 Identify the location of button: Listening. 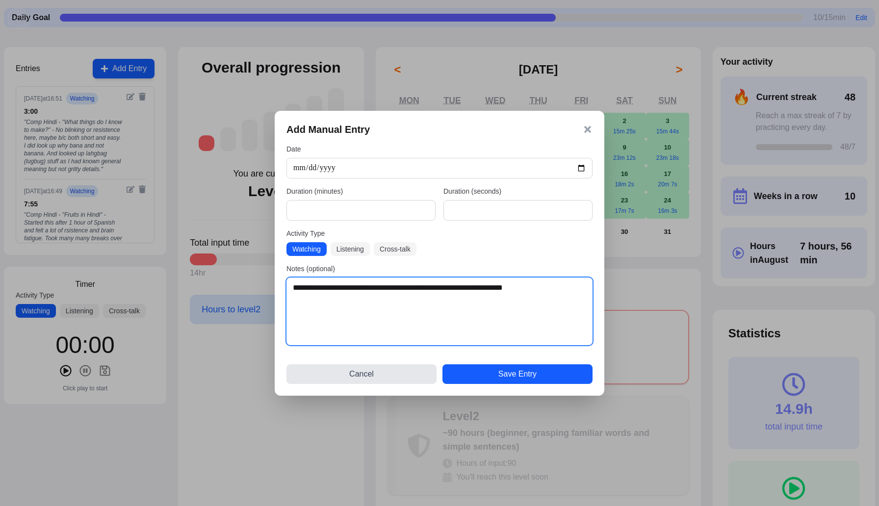
(350, 249).